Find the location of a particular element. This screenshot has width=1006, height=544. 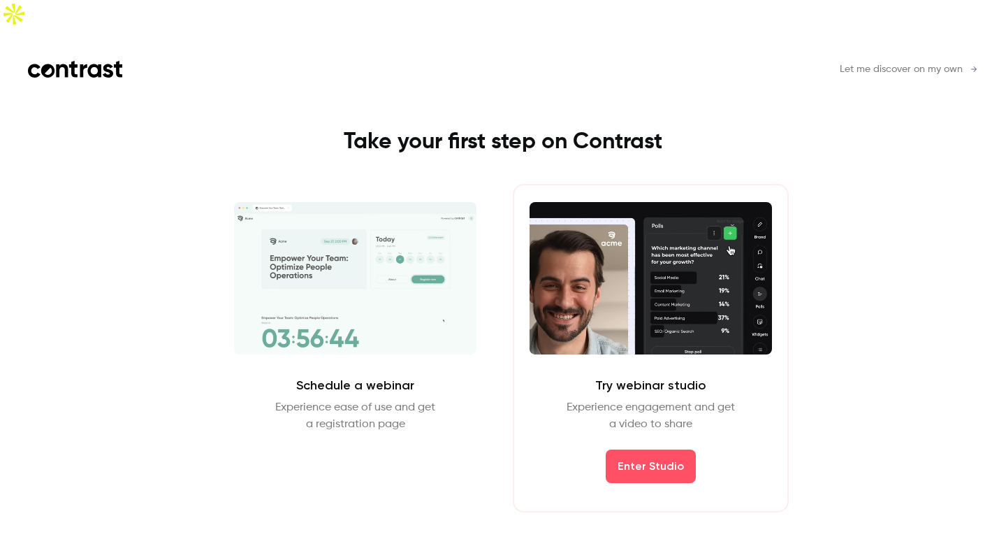

span: Let me discover on my own is located at coordinates (902, 69).